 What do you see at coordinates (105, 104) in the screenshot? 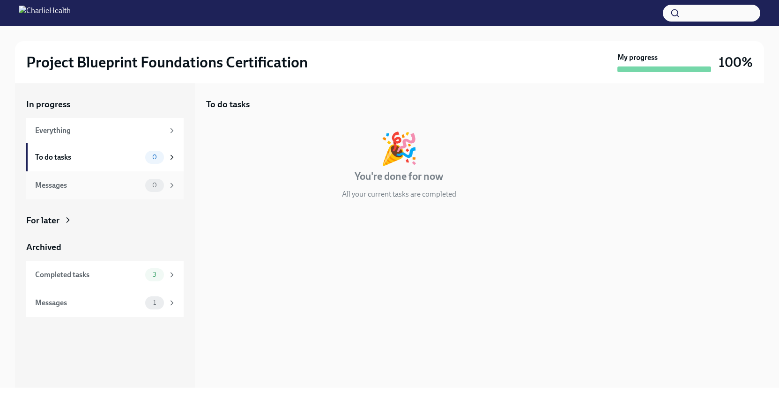
I see `a: In progress` at bounding box center [105, 104].